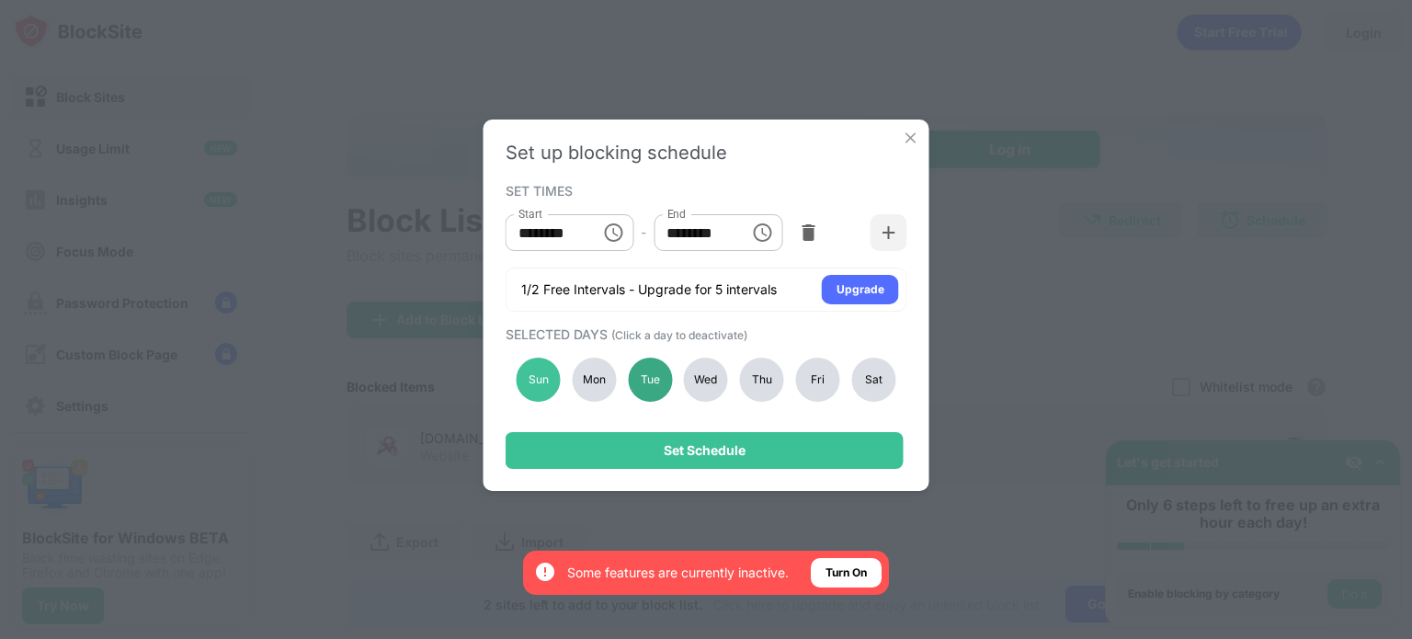 The image size is (1412, 639). Describe the element at coordinates (678, 573) in the screenshot. I see `div: Some features are currently inactive.` at that location.